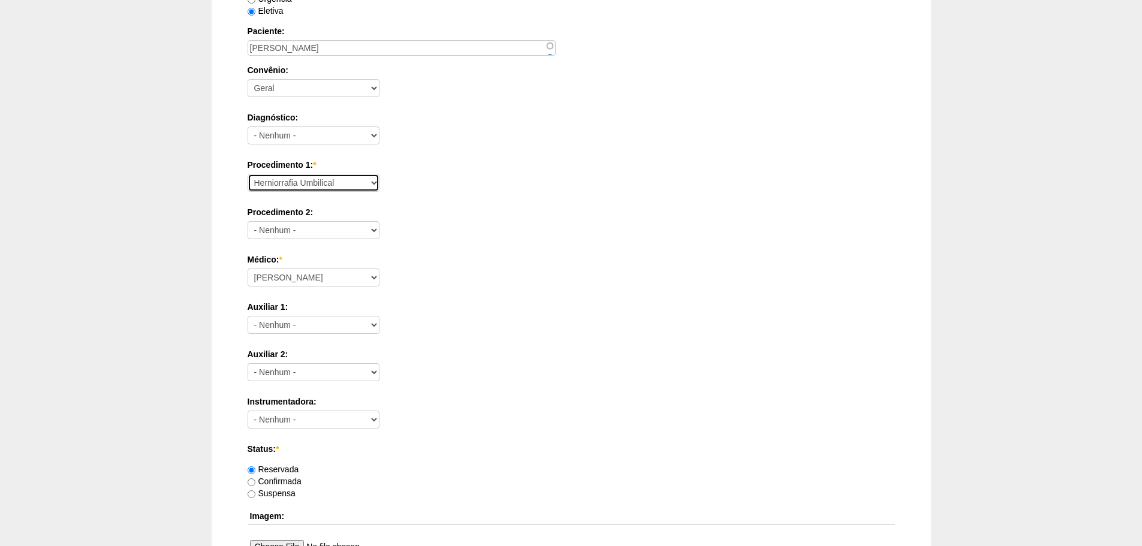 The width and height of the screenshot is (1142, 546). What do you see at coordinates (251, 482) in the screenshot?
I see `input: Confirmada` at bounding box center [251, 482].